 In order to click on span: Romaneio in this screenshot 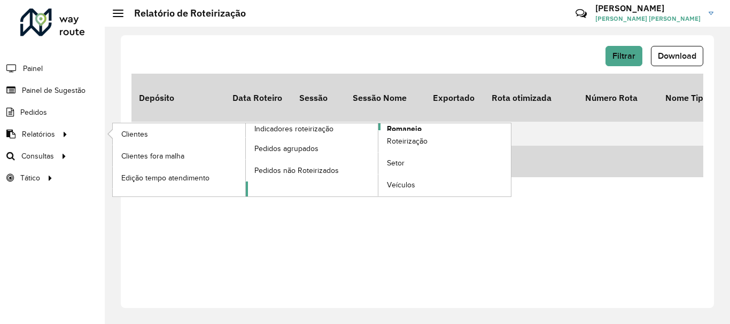, I will do `click(404, 129)`.